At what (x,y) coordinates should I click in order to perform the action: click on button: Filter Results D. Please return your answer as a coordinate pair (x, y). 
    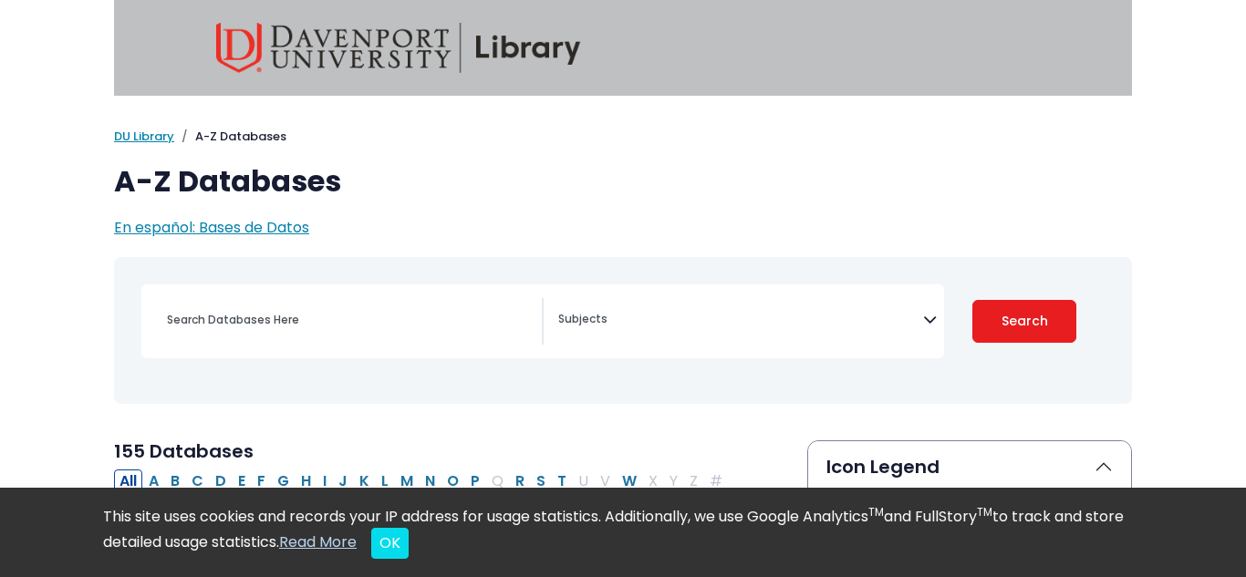
    Looking at the image, I should click on (221, 481).